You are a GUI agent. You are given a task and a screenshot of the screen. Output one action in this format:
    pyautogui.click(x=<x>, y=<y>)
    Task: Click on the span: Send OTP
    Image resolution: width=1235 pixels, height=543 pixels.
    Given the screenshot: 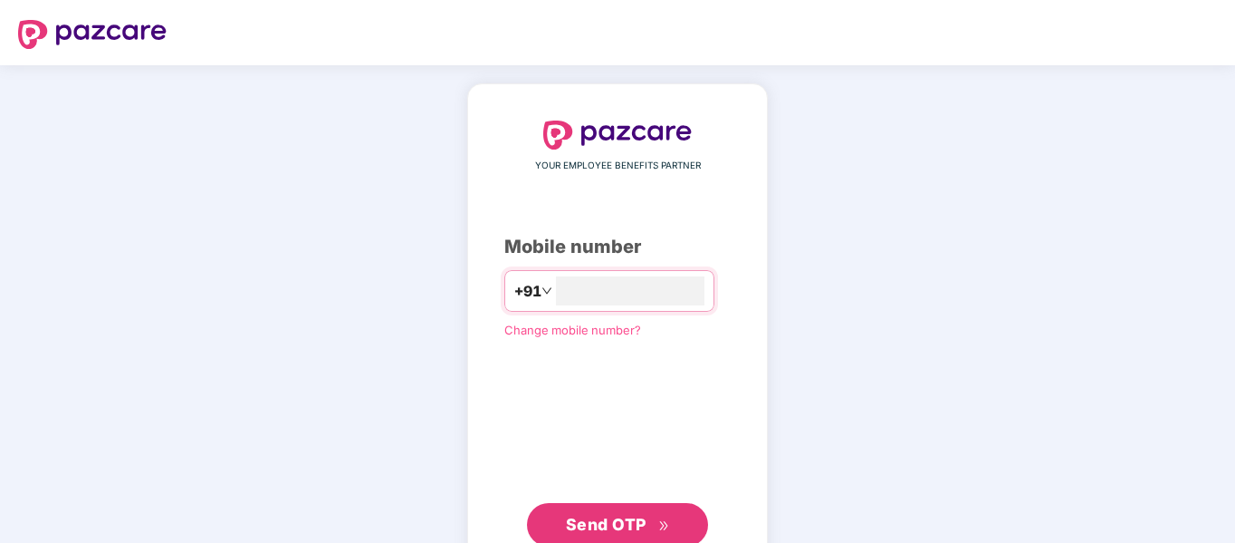 What is the action you would take?
    pyautogui.click(x=606, y=523)
    